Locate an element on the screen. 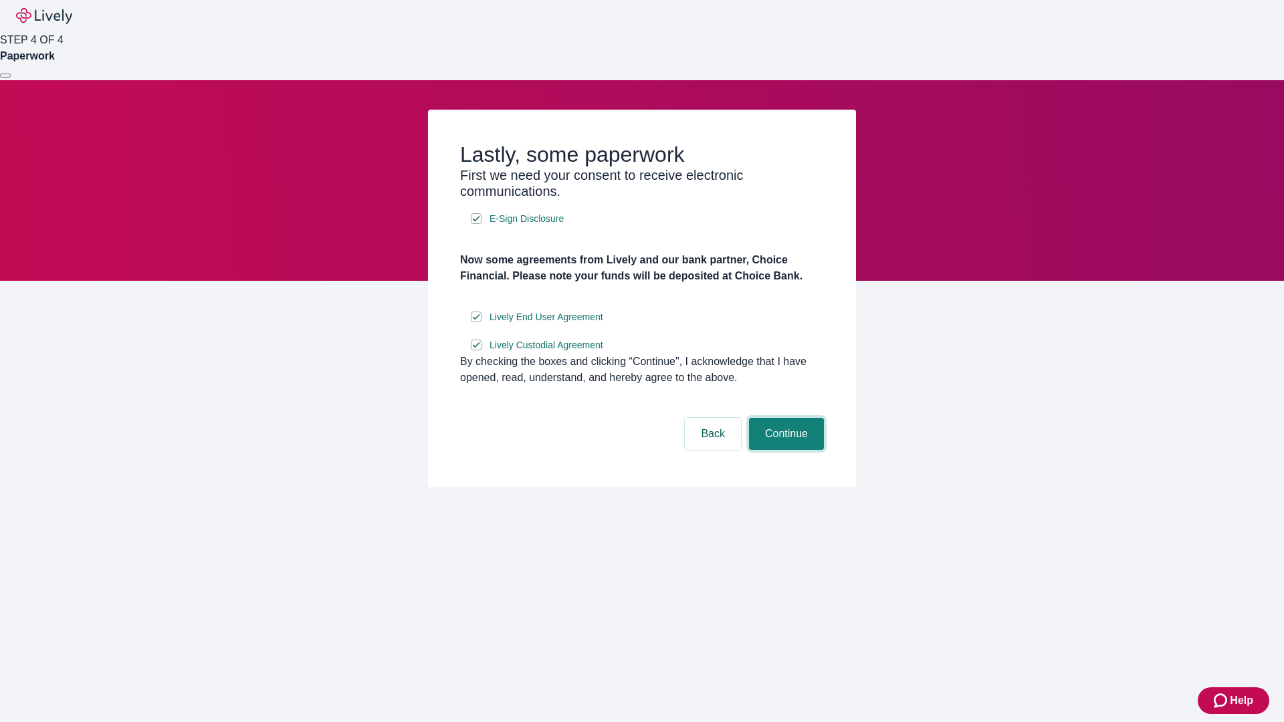 The height and width of the screenshot is (722, 1284). button: Back is located at coordinates (713, 434).